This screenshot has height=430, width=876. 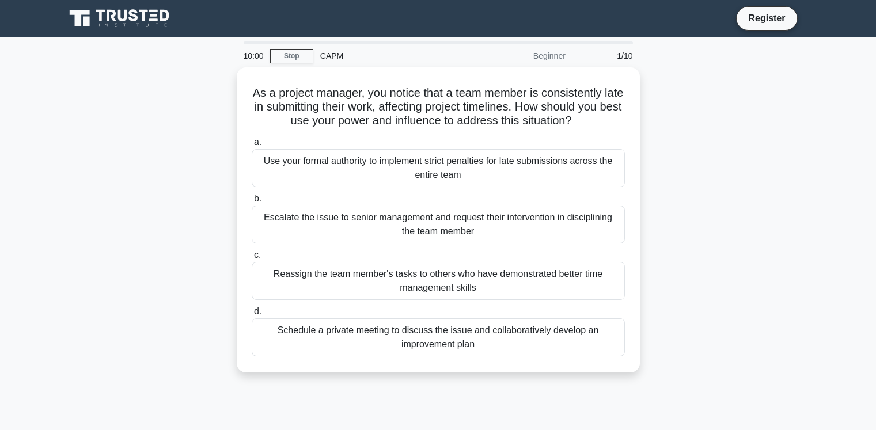 What do you see at coordinates (767, 18) in the screenshot?
I see `a: Register` at bounding box center [767, 18].